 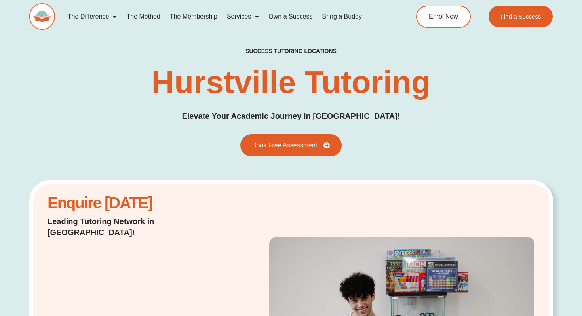 I want to click on a: The Method, so click(x=143, y=17).